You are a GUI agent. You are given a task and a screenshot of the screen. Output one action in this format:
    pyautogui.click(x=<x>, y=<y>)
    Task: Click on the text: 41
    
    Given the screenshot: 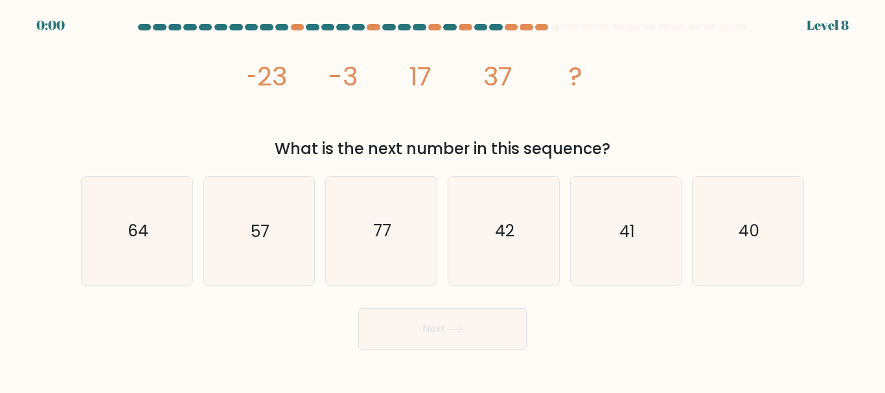 What is the action you would take?
    pyautogui.click(x=627, y=231)
    